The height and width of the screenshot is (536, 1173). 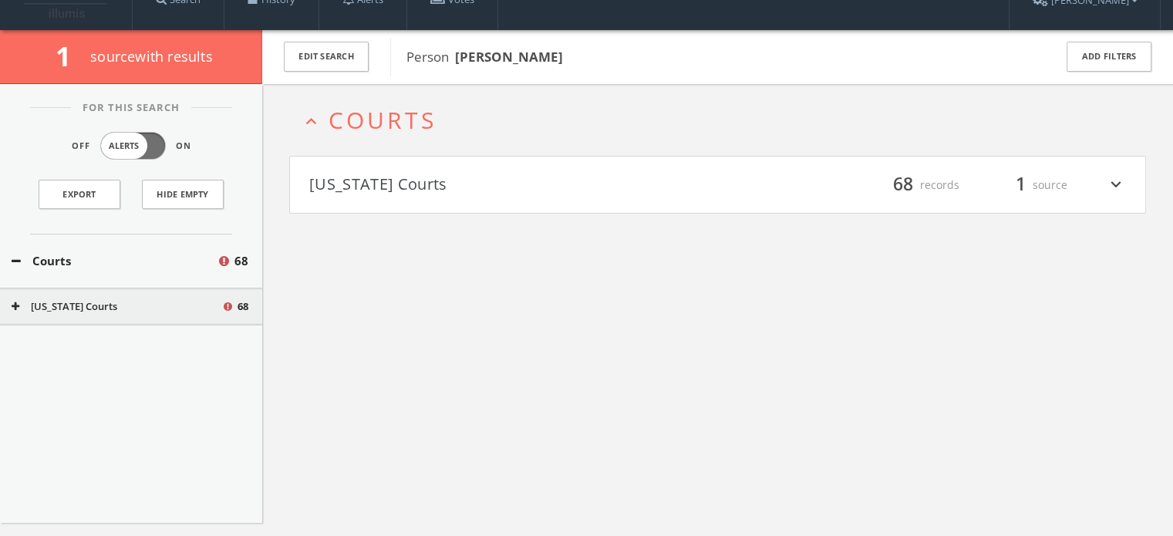 What do you see at coordinates (311, 121) in the screenshot?
I see `i: expand_less` at bounding box center [311, 121].